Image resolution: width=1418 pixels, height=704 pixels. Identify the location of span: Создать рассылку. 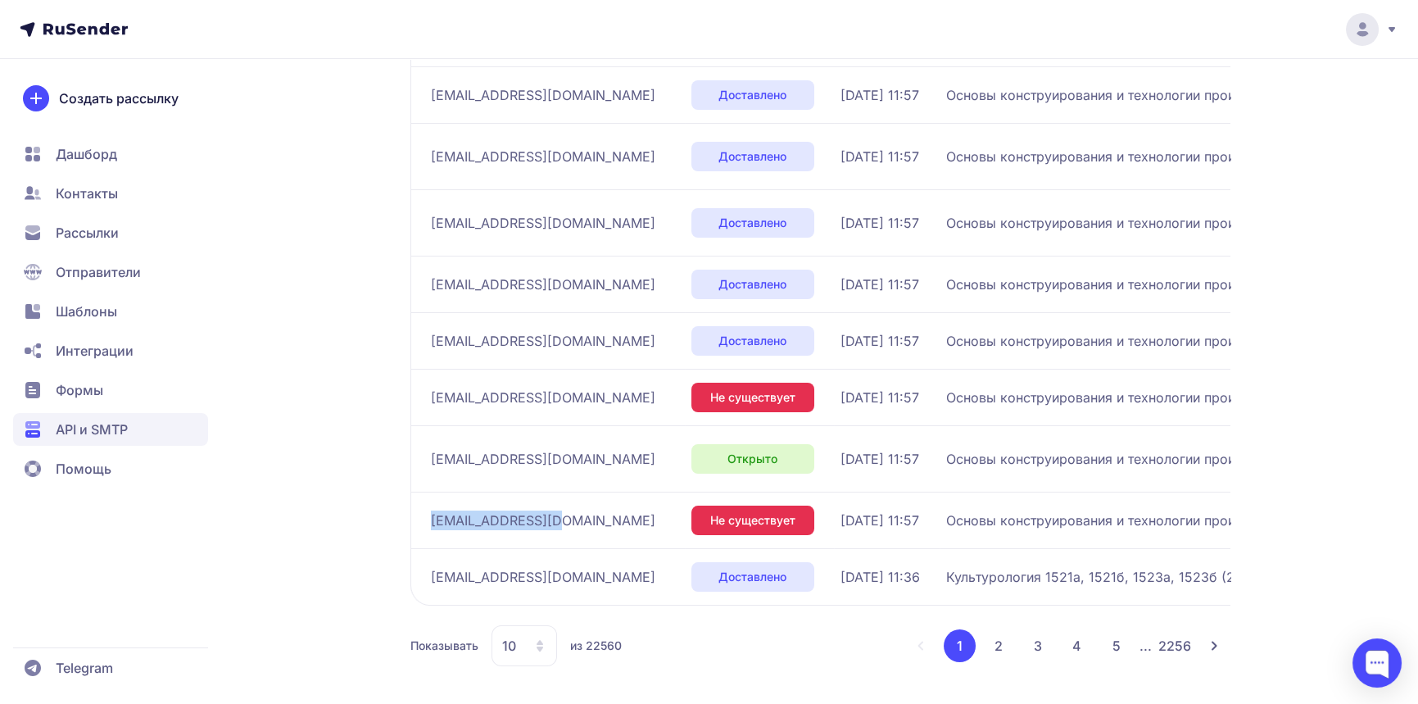
(119, 98).